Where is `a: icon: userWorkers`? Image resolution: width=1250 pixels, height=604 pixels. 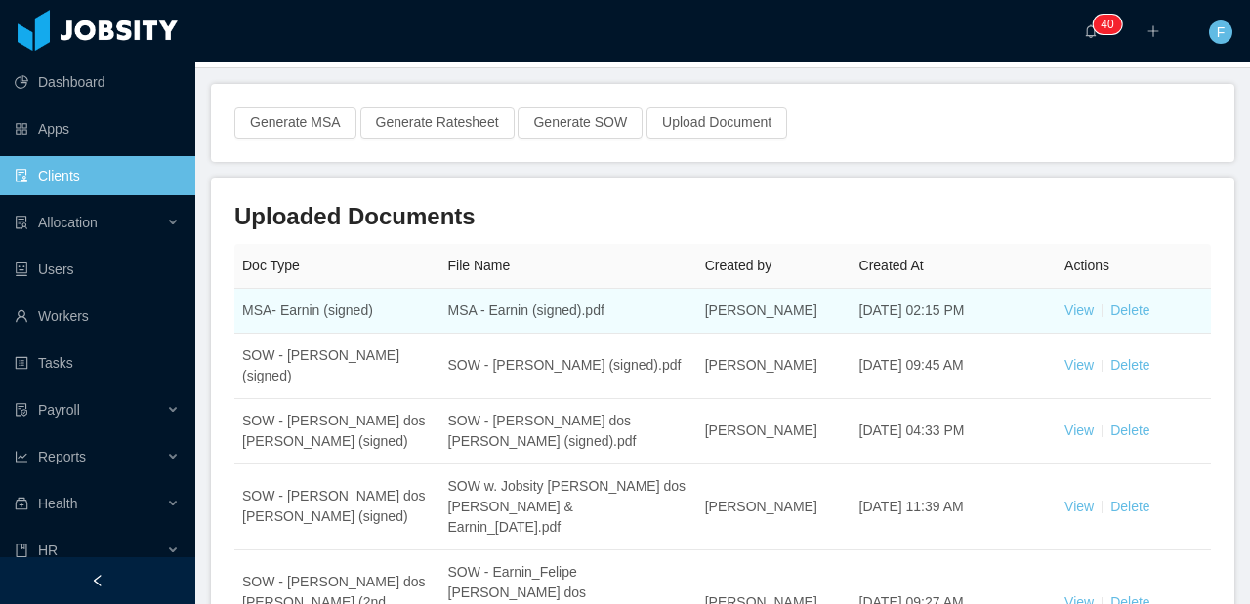
a: icon: userWorkers is located at coordinates (97, 316).